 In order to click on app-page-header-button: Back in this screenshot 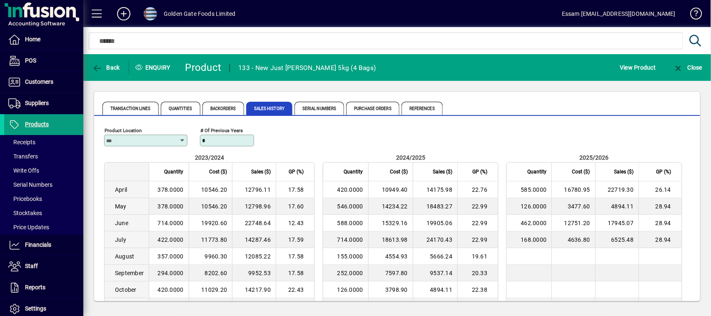, I will do `click(106, 67)`.